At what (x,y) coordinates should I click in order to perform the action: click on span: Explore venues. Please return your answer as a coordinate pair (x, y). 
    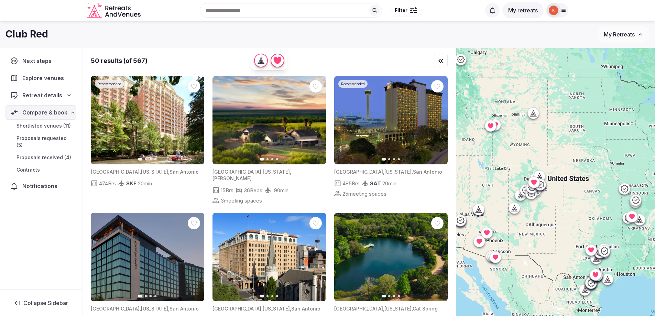
    Looking at the image, I should click on (44, 78).